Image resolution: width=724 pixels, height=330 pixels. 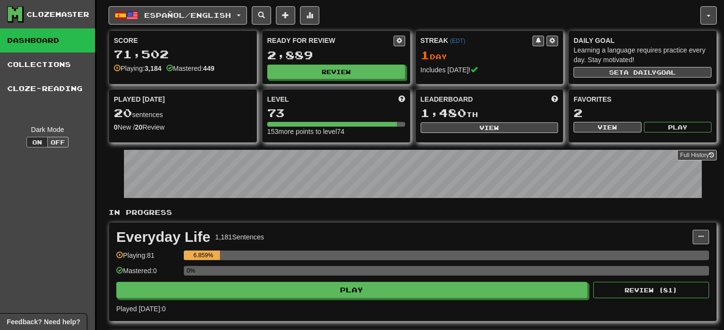 What do you see at coordinates (330, 41) in the screenshot?
I see `div: Ready for Review` at bounding box center [330, 41].